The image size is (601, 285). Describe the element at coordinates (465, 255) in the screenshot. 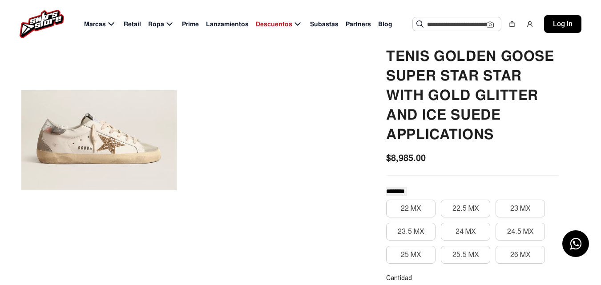

I see `button: 25.5 MX` at that location.